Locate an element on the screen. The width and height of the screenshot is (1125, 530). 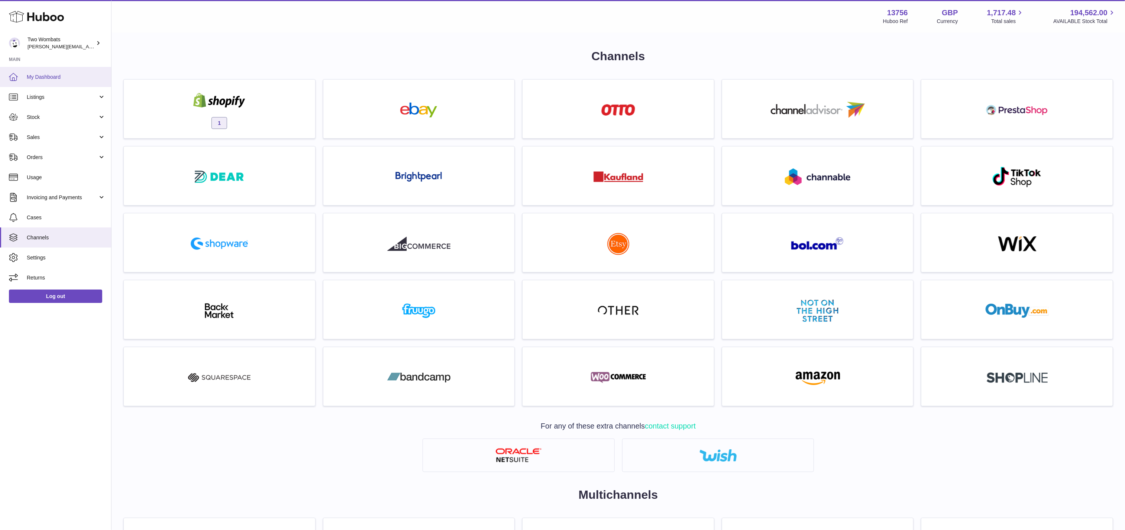
img: roseta-channable is located at coordinates (818, 177).